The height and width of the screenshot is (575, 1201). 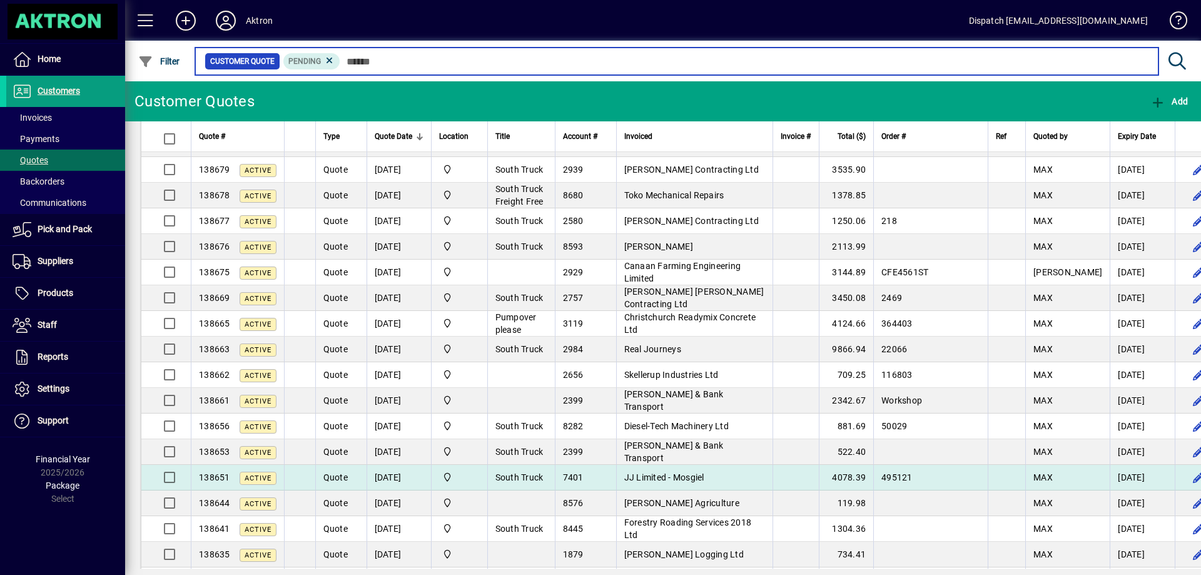 I want to click on td: 119.98, so click(x=846, y=503).